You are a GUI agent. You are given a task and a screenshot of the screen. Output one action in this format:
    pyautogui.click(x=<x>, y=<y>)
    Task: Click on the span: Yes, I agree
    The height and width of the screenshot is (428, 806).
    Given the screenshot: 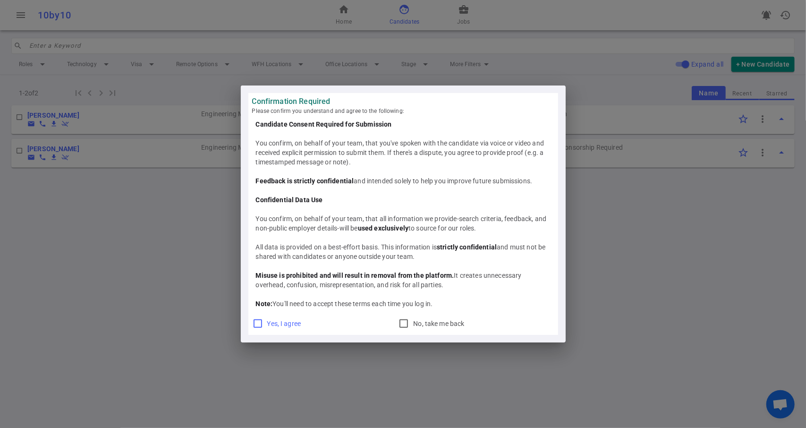 What is the action you would take?
    pyautogui.click(x=284, y=323)
    